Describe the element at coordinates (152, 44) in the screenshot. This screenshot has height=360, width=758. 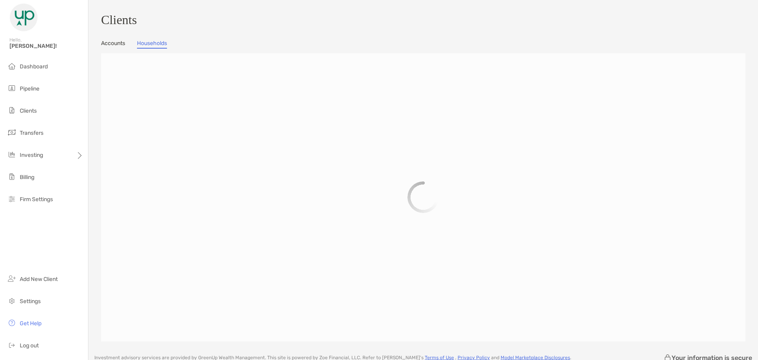
I see `a: Households` at that location.